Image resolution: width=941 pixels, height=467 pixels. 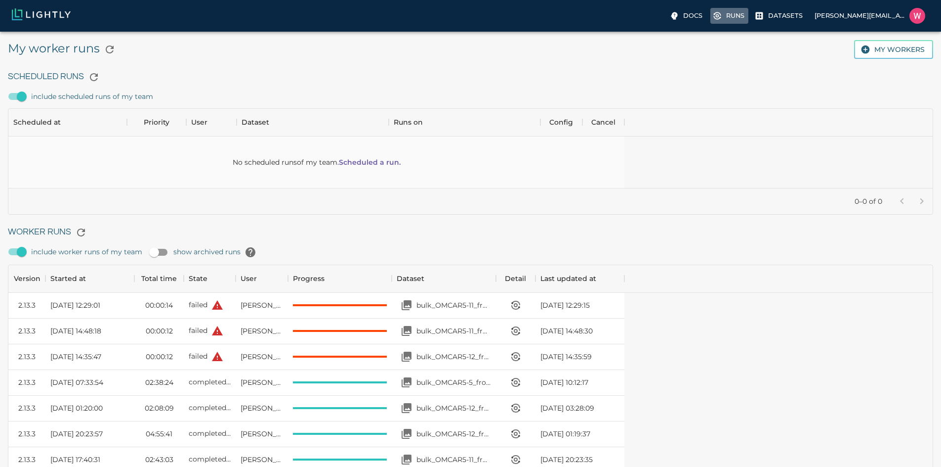 I want to click on button: Open your dataset bulk_OMCAR5-5_from_2025-08-25_to_2025-08-25_2025-08-31_14-13-52, so click(x=407, y=382).